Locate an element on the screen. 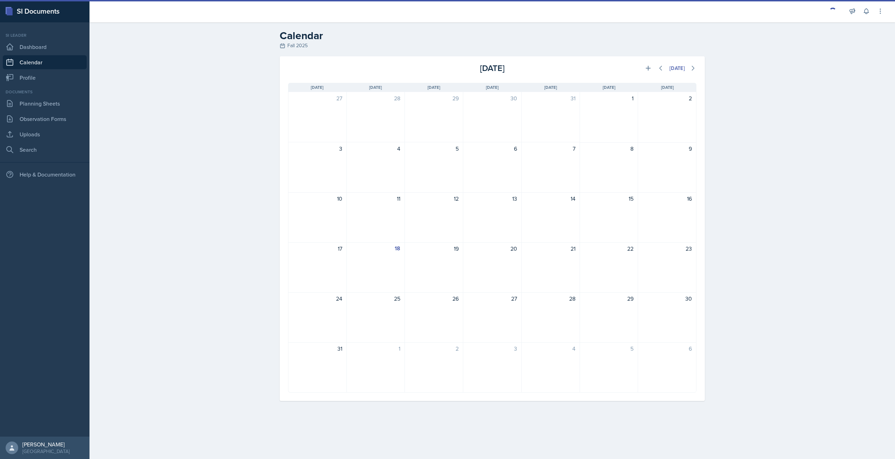 The image size is (895, 459). div: 14 is located at coordinates (551, 199).